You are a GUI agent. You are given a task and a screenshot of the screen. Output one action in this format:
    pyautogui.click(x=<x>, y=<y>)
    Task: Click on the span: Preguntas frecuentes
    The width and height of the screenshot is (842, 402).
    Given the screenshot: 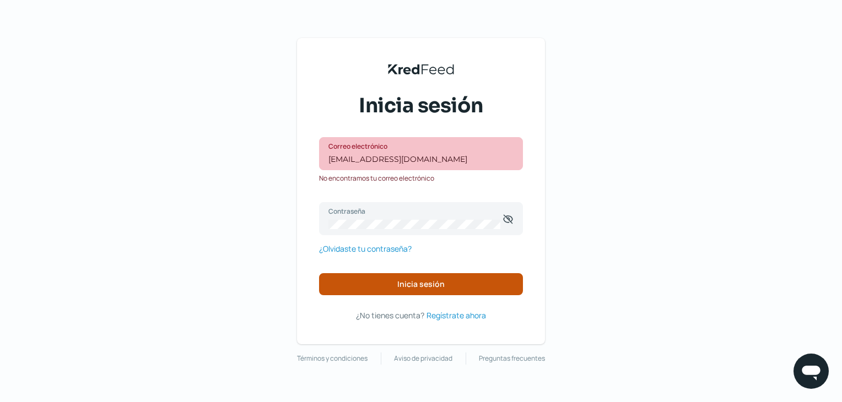 What is the action you would take?
    pyautogui.click(x=512, y=359)
    